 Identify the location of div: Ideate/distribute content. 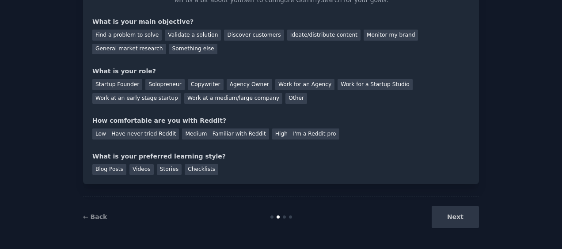
(324, 35).